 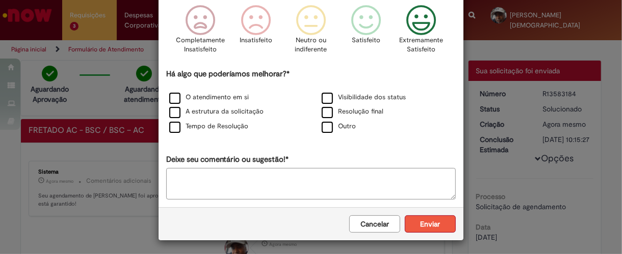 I want to click on p: Extremamente Satisfeito, so click(x=421, y=45).